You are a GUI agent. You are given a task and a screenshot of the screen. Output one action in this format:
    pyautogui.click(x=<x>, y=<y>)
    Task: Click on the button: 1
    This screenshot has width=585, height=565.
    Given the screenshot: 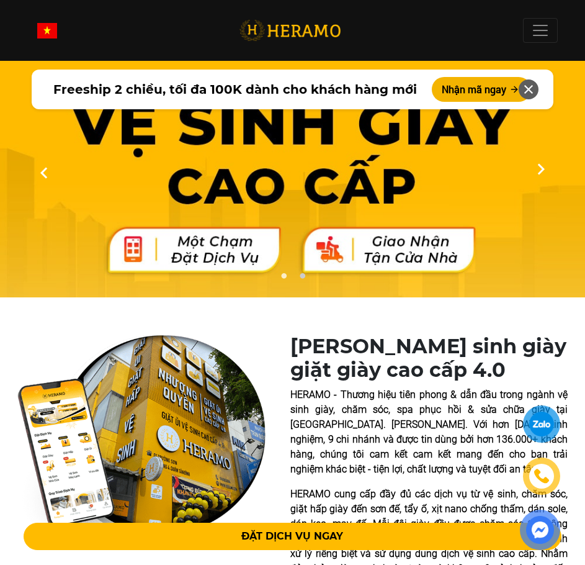 What is the action you would take?
    pyautogui.click(x=284, y=279)
    